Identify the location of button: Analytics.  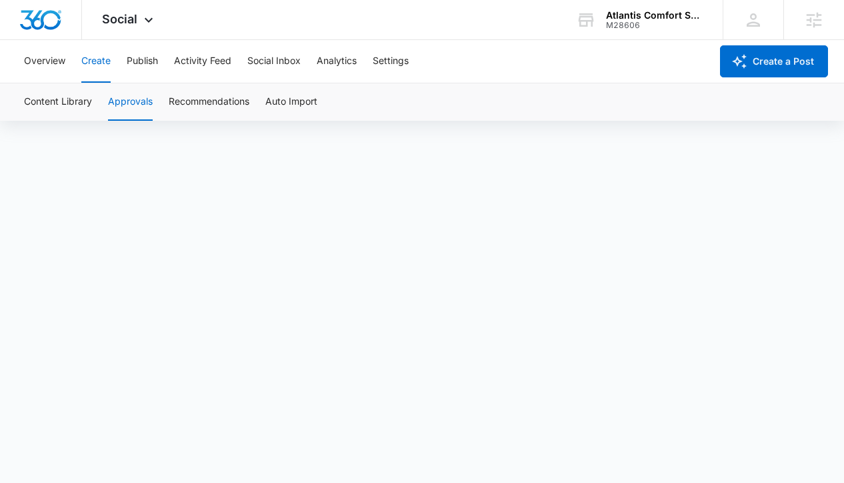
(337, 61).